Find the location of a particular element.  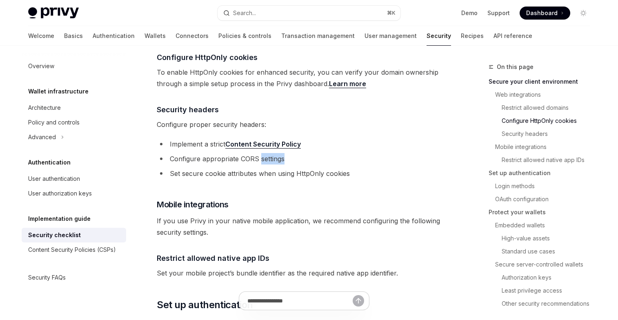

div: Content Security Policies (CSPs) is located at coordinates (72, 250).